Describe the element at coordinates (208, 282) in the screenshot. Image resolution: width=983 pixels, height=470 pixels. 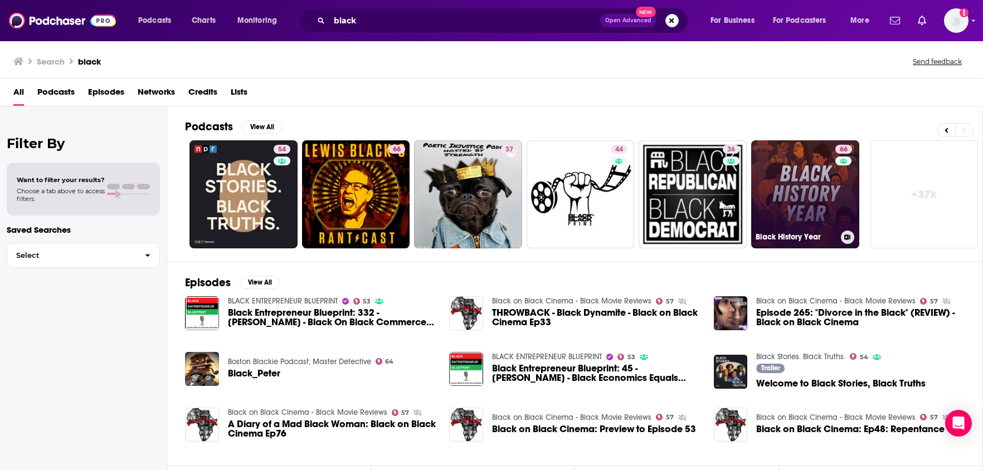
I see `h2: Episodes` at that location.